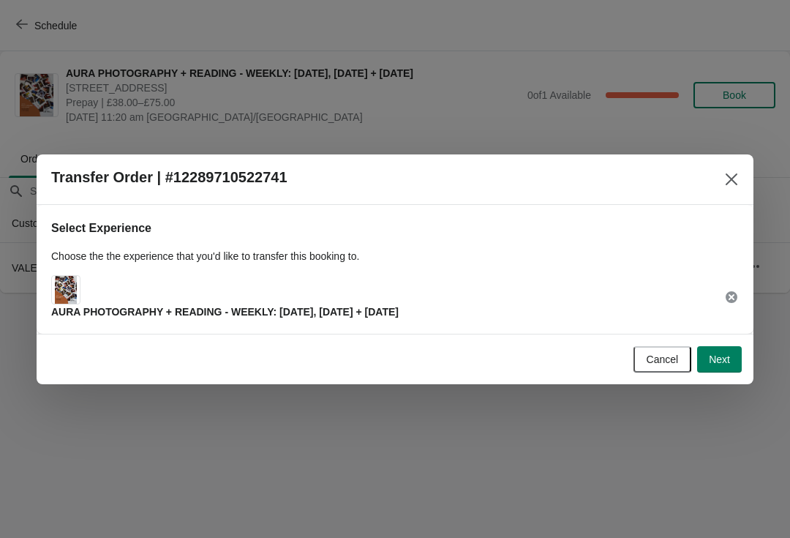 The image size is (790, 538). I want to click on button: Close, so click(732, 179).